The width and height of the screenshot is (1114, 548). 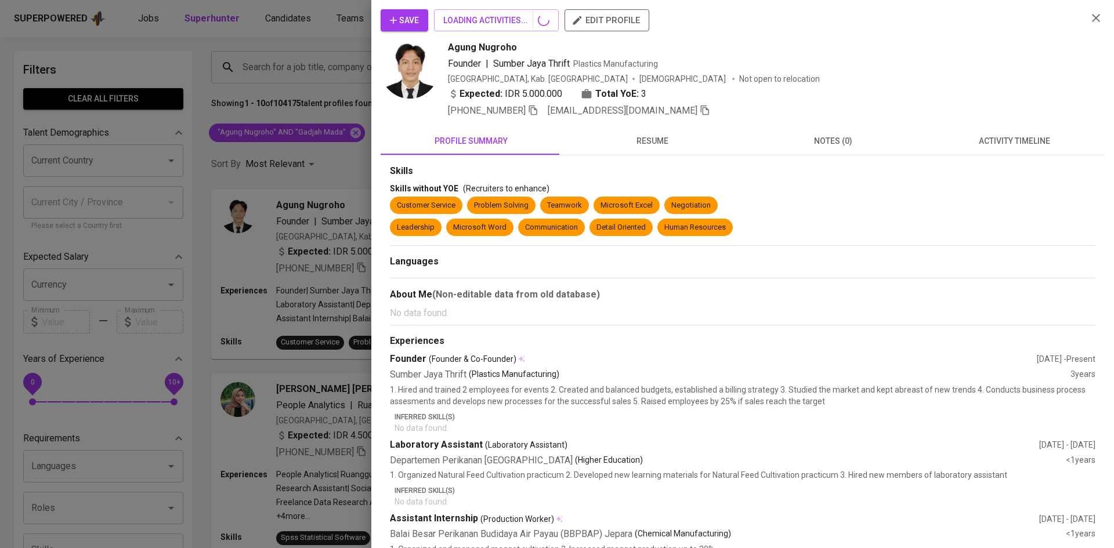 I want to click on p: (Plastics Manufacturing), so click(x=514, y=375).